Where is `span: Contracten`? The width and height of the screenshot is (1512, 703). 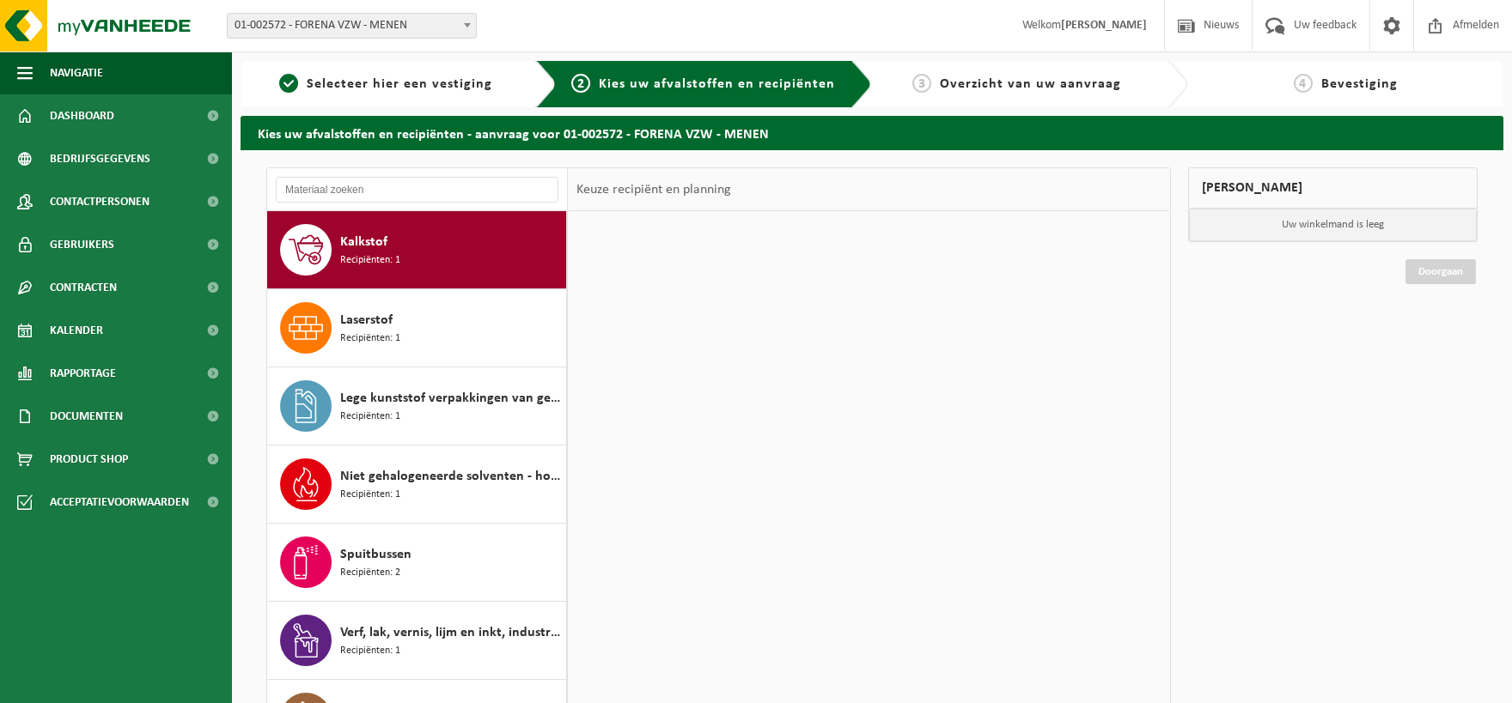
span: Contracten is located at coordinates (83, 288).